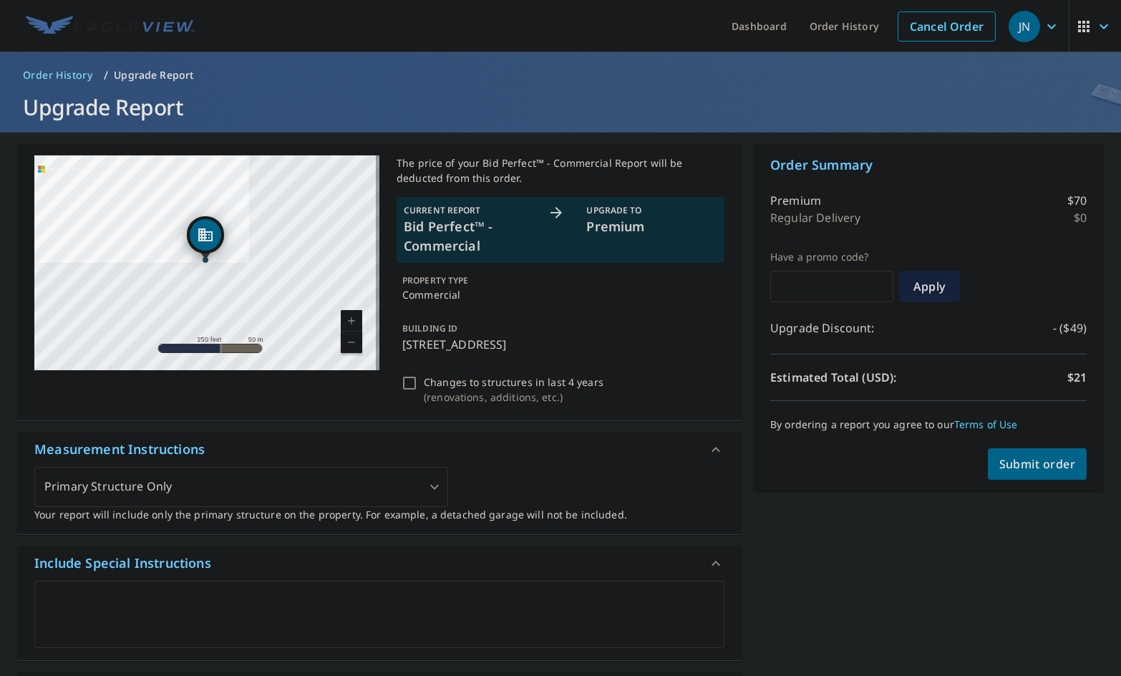  I want to click on p: Upgrade To, so click(652, 211).